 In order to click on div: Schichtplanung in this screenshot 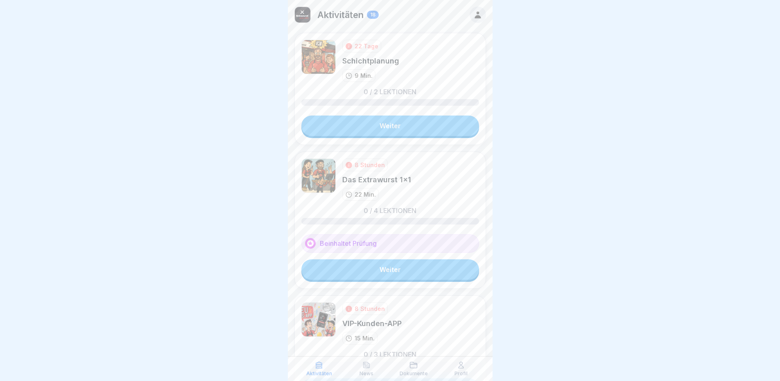, I will do `click(371, 61)`.